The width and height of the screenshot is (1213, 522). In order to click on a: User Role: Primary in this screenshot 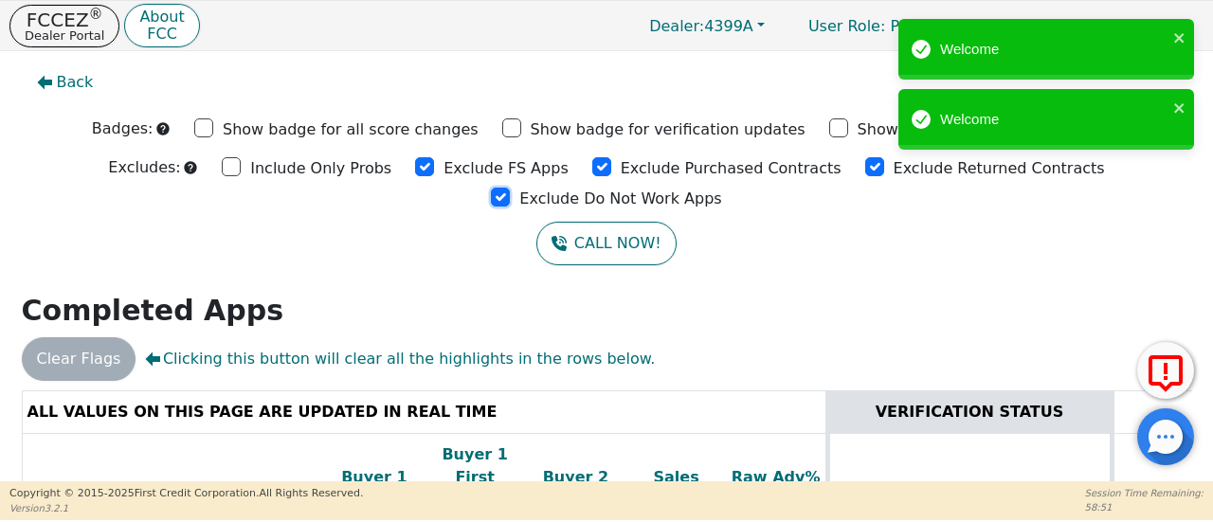, I will do `click(878, 26)`.